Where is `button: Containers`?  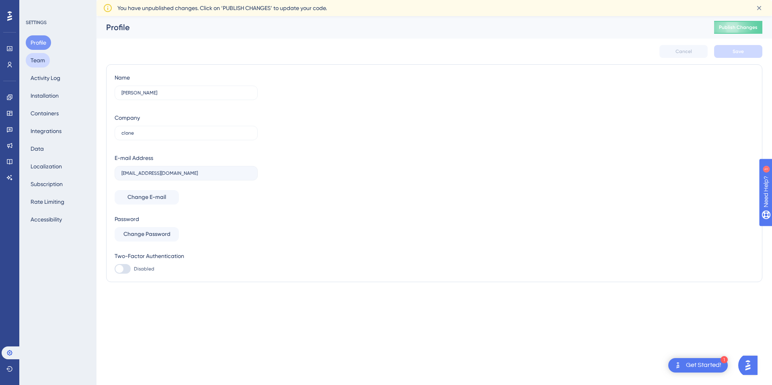
button: Containers is located at coordinates (45, 113).